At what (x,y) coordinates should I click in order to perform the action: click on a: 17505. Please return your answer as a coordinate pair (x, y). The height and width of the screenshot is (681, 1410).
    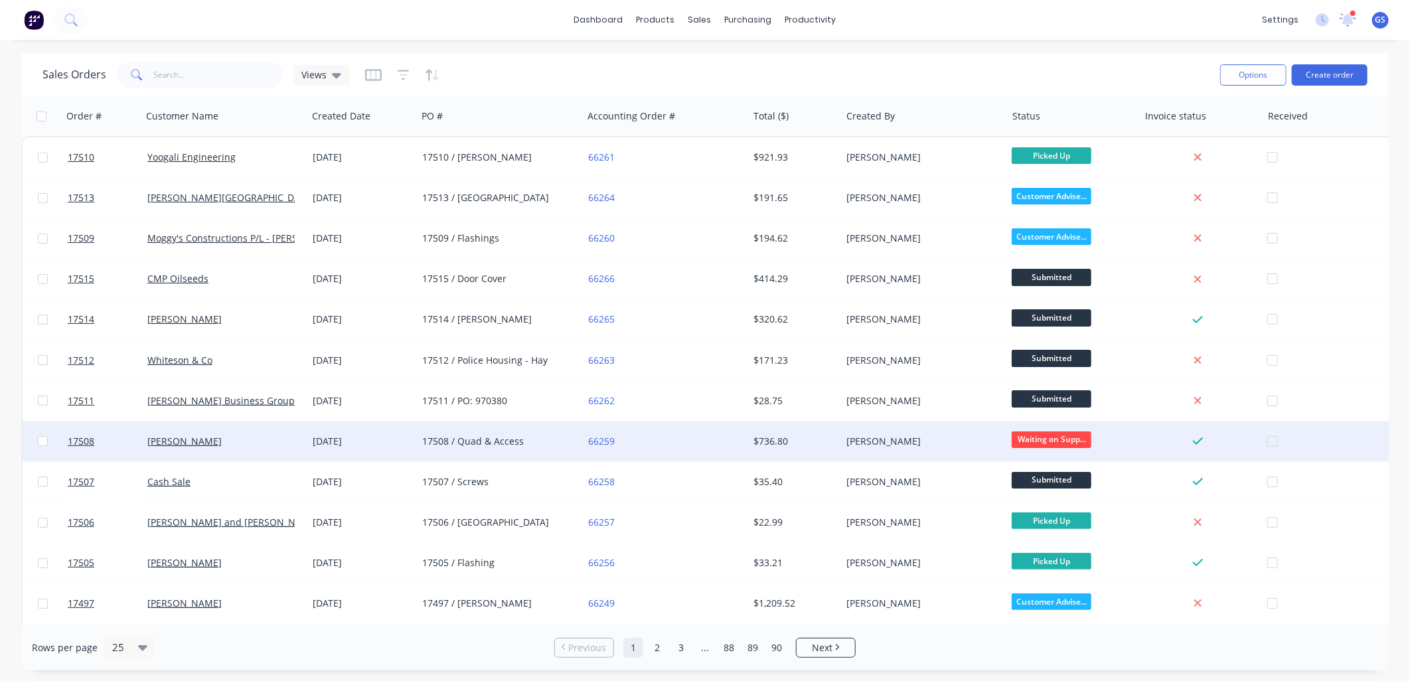
    Looking at the image, I should click on (108, 563).